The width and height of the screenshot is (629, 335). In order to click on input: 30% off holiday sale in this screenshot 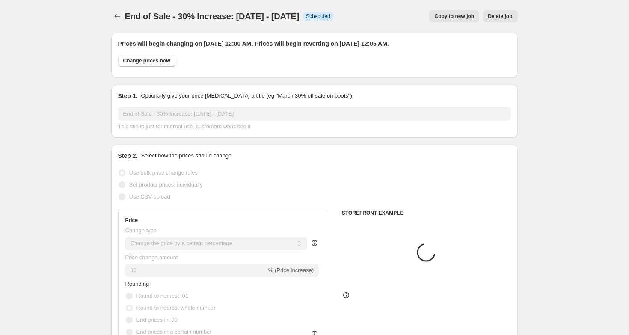, I will do `click(314, 114)`.